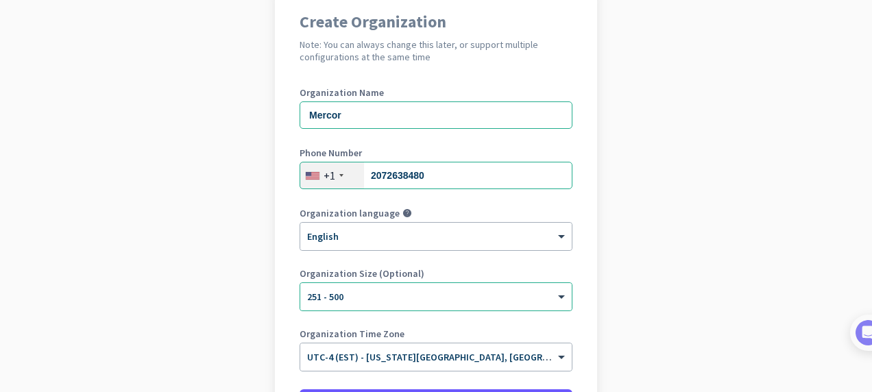  I want to click on h2: Note: You can always change this later, or support multiple configurations at the same time, so click(436, 51).